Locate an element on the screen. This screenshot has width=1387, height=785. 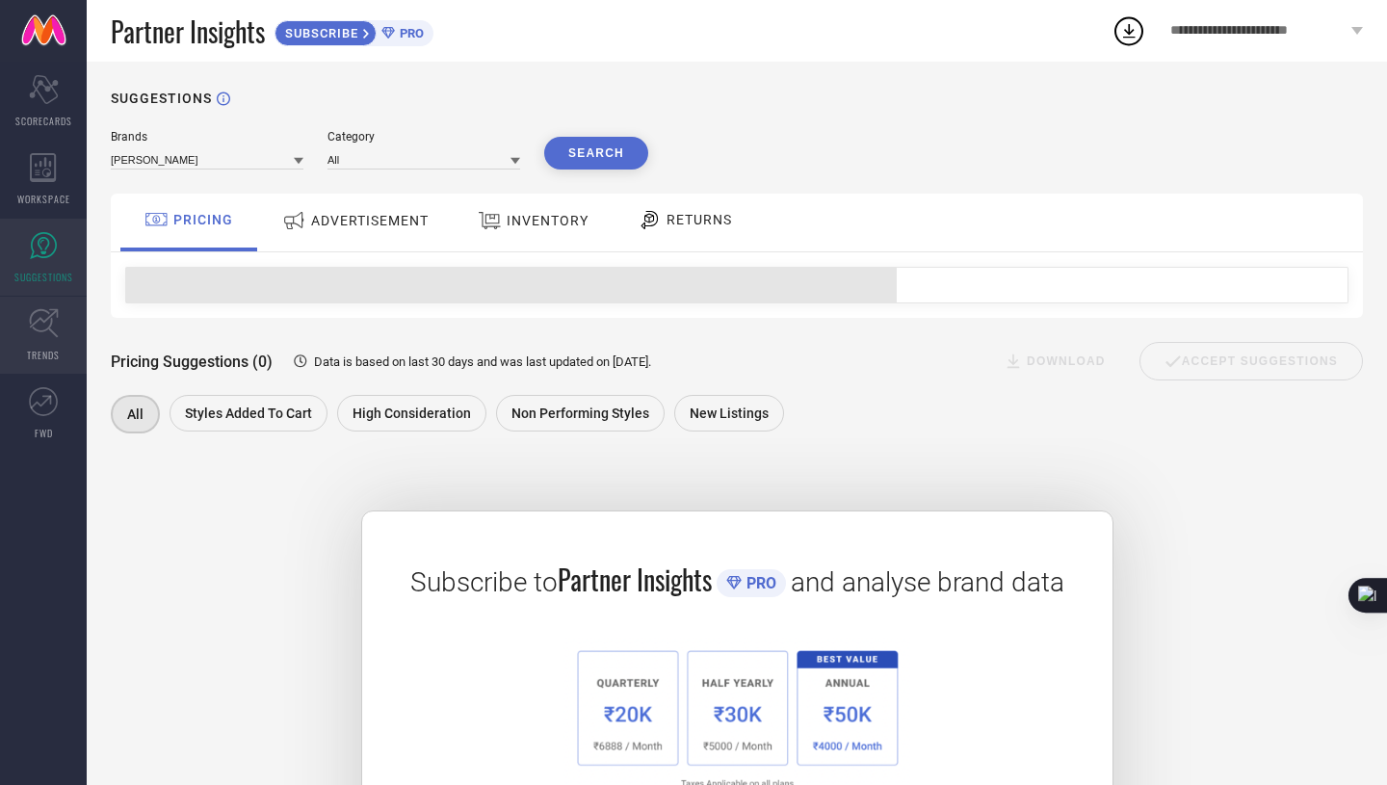
span: New Listings is located at coordinates (729, 413).